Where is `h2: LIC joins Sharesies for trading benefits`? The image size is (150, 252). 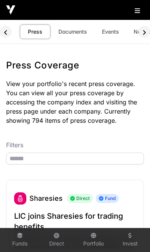 h2: LIC joins Sharesies for trading benefits is located at coordinates (75, 221).